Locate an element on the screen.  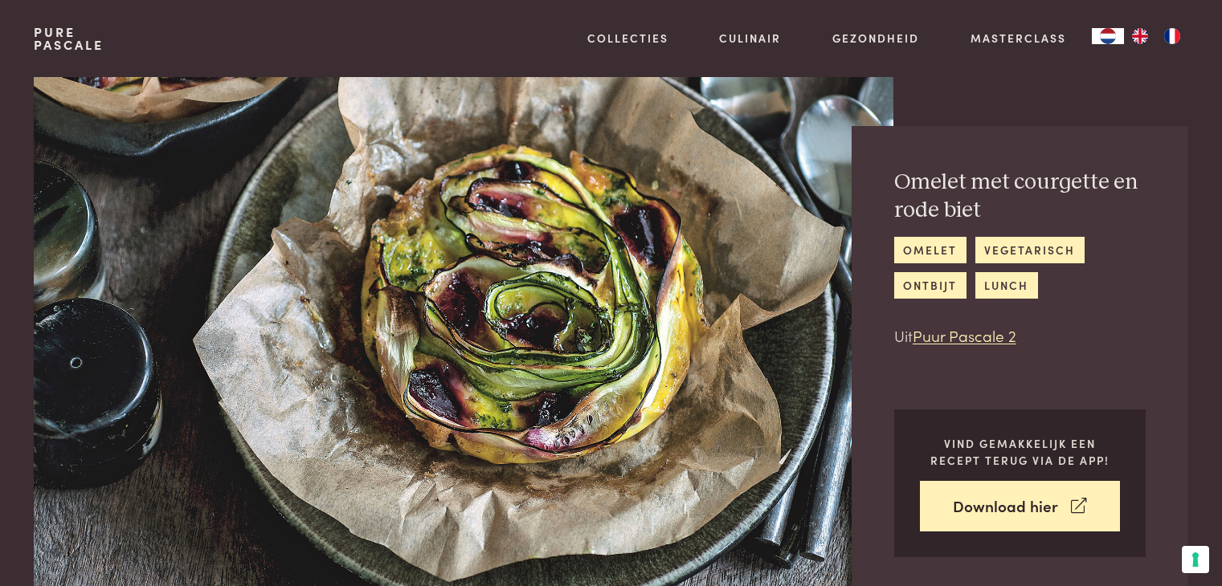
a: Gezondheid is located at coordinates (875, 38).